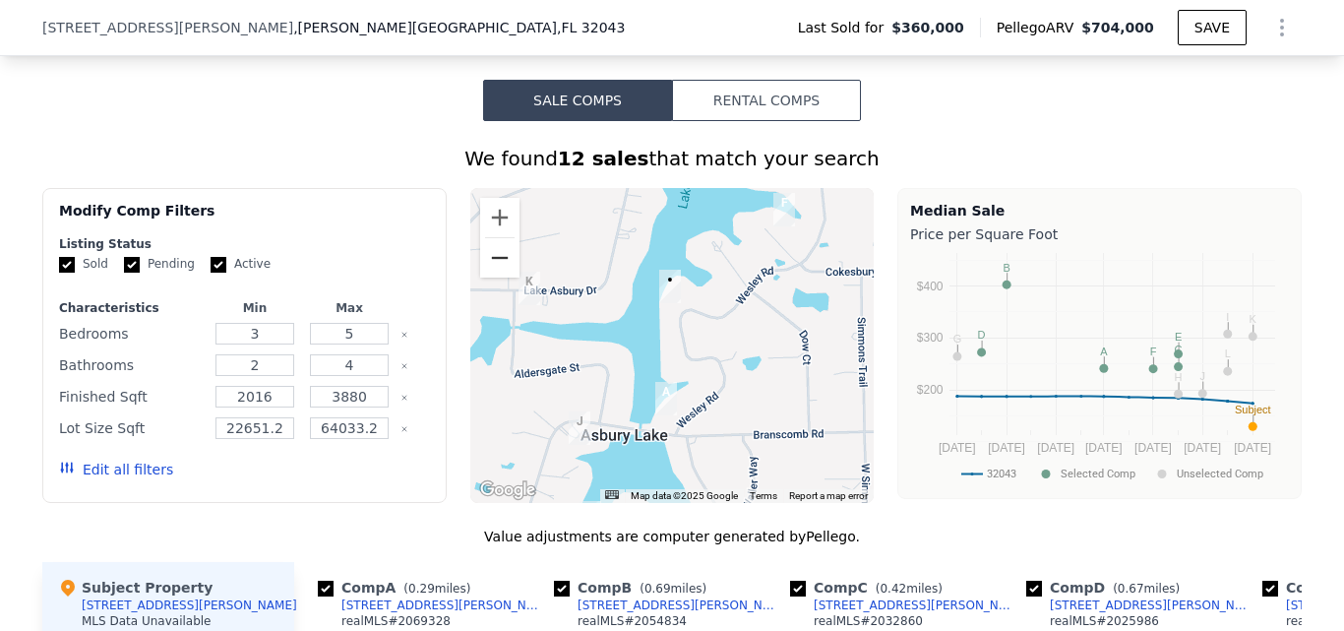 The width and height of the screenshot is (1344, 631). I want to click on input: Active, so click(218, 265).